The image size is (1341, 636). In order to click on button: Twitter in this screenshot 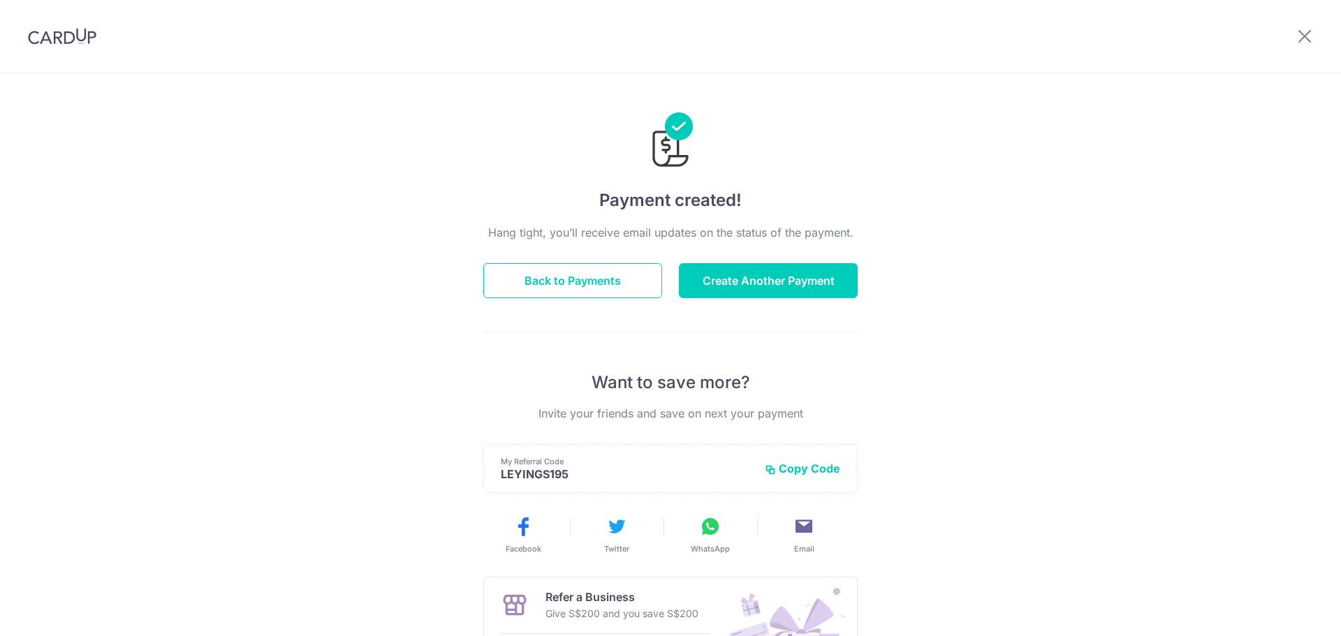, I will do `click(617, 535)`.